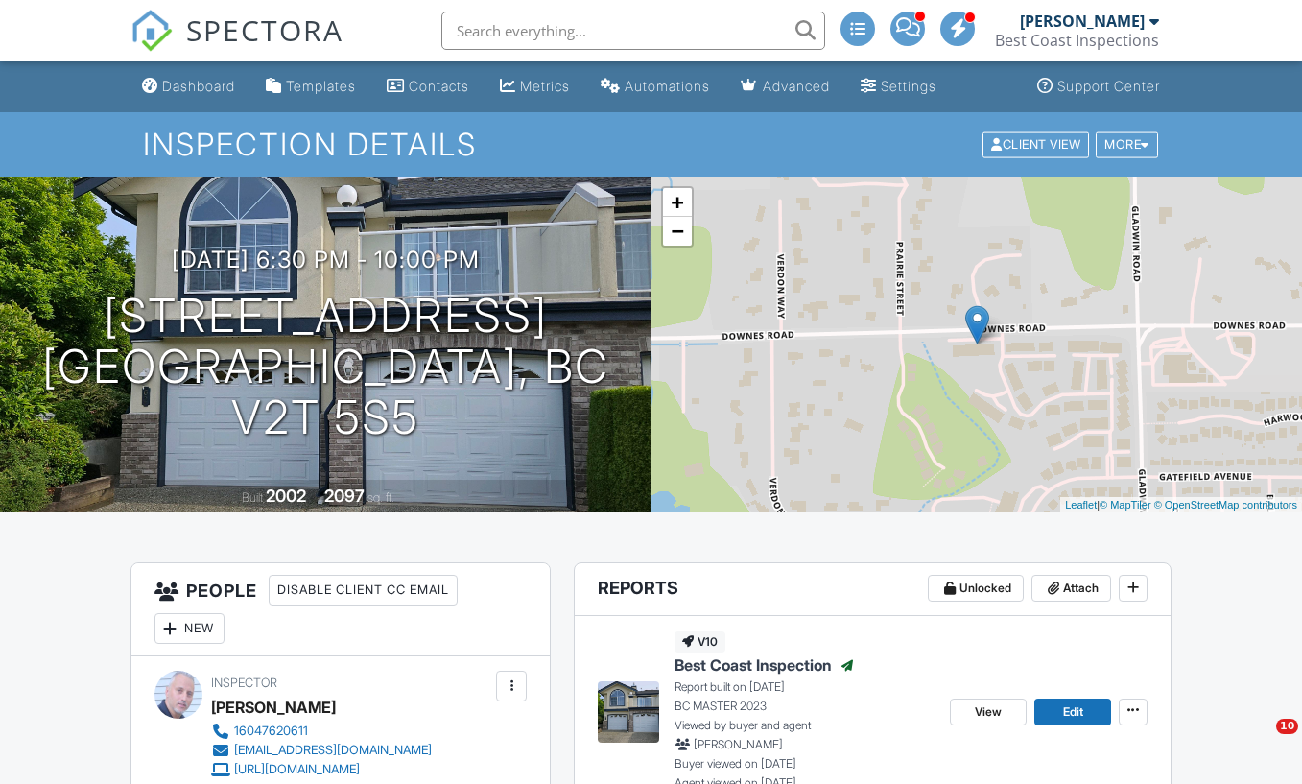 Image resolution: width=1302 pixels, height=784 pixels. Describe the element at coordinates (677, 231) in the screenshot. I see `a: Zoom out` at that location.